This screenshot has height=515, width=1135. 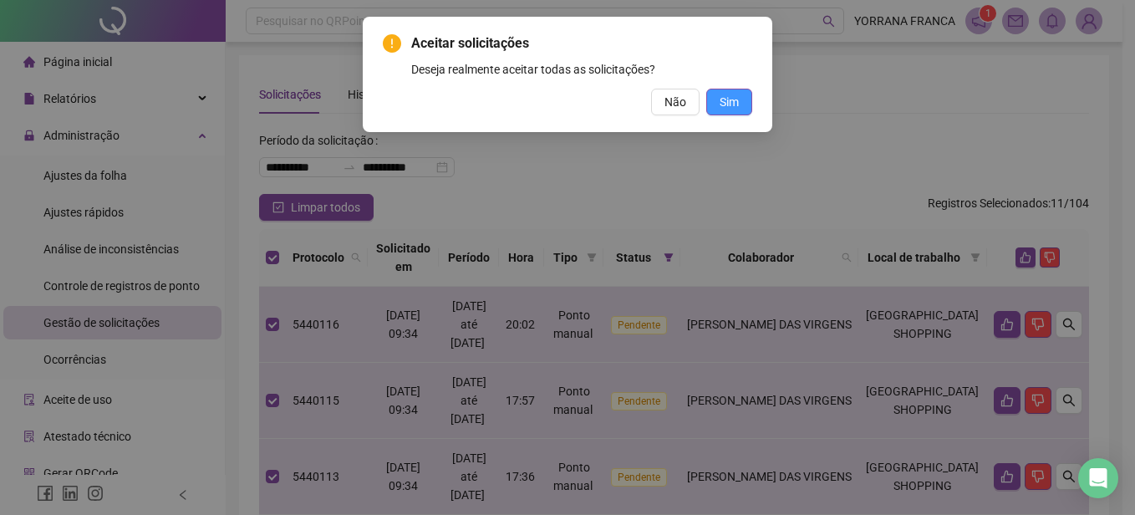 I want to click on button: Não, so click(x=675, y=102).